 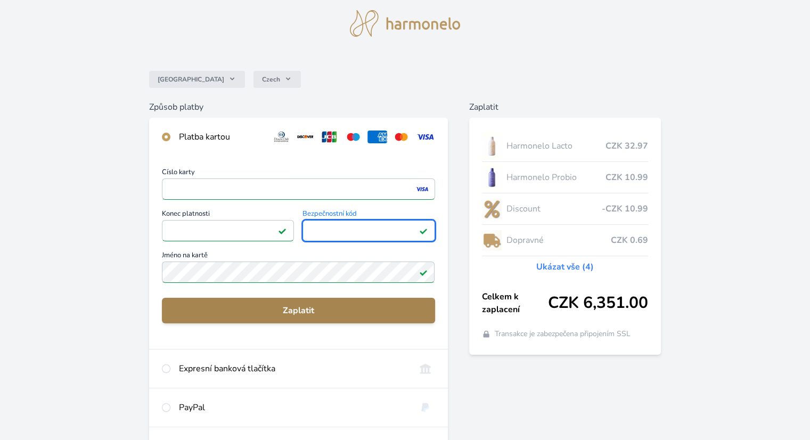 What do you see at coordinates (425, 137) in the screenshot?
I see `img: visa.svg` at bounding box center [425, 137].